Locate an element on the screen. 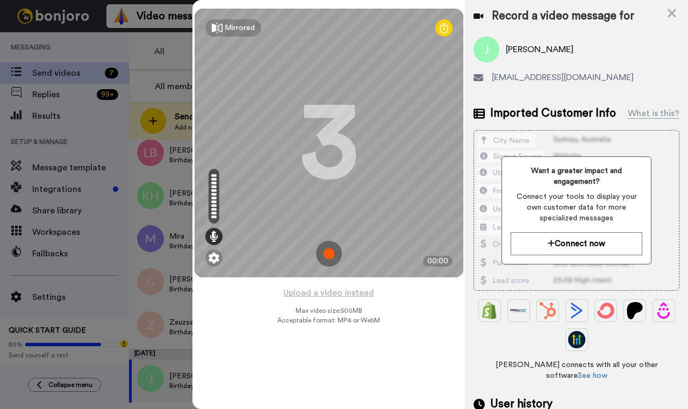 This screenshot has width=688, height=409. button: Upload a video instead is located at coordinates (328, 293).